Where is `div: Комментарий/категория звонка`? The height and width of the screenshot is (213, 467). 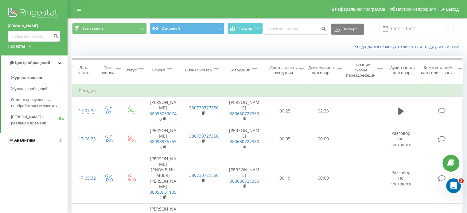 div: Комментарий/категория звонка is located at coordinates (438, 70).